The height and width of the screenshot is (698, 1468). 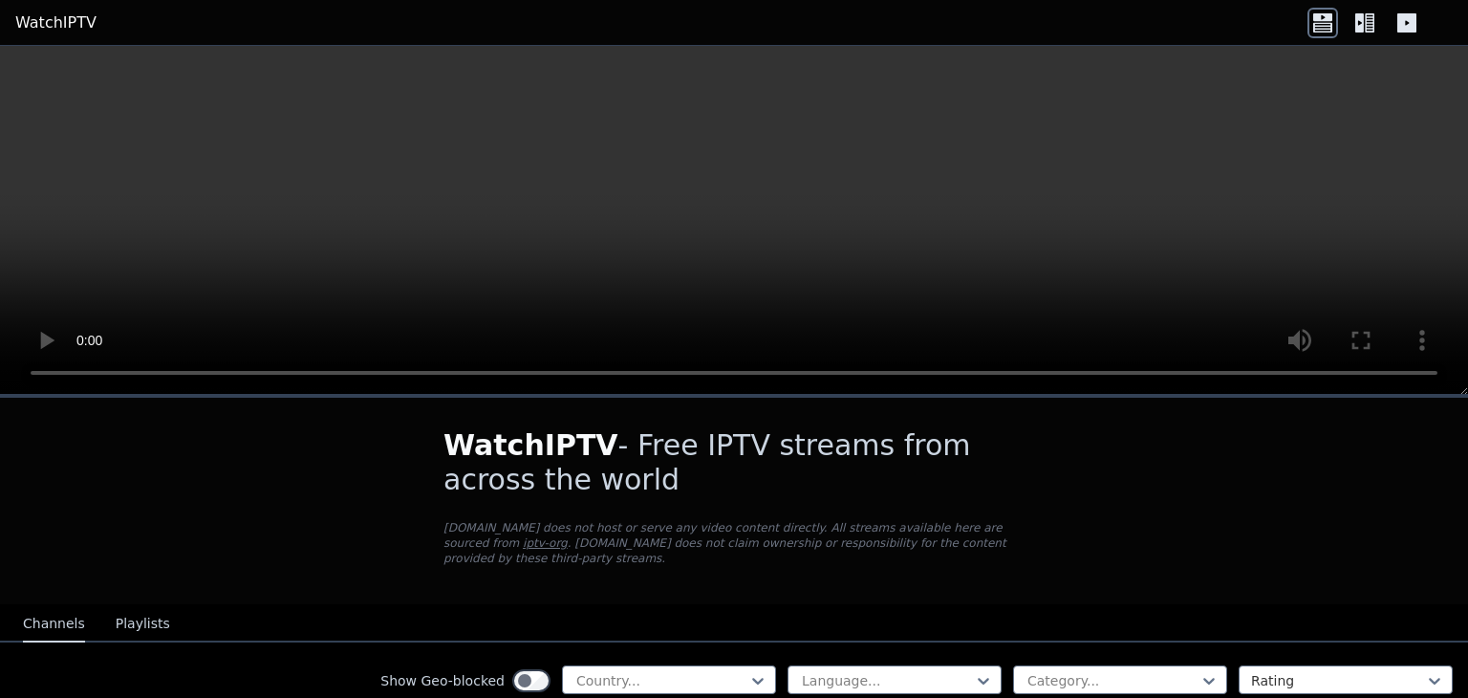 I want to click on h1: - Free IPTV streams from across the world, so click(x=734, y=463).